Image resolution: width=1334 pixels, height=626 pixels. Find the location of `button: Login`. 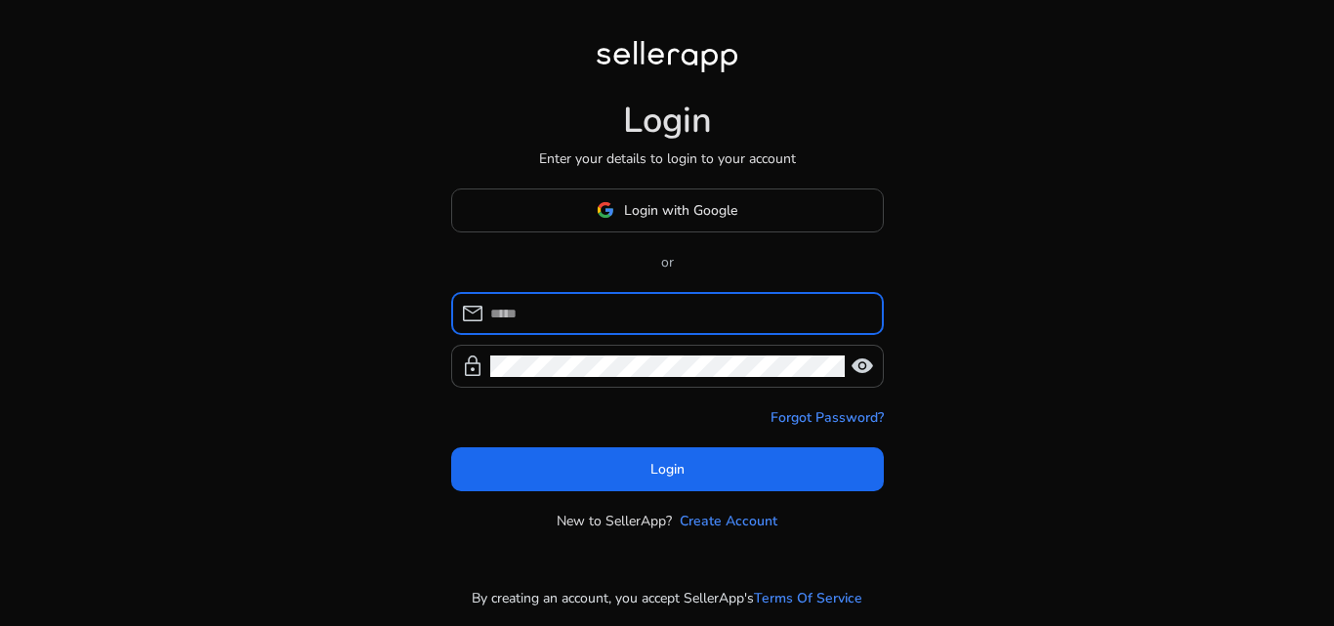

button: Login is located at coordinates (667, 469).